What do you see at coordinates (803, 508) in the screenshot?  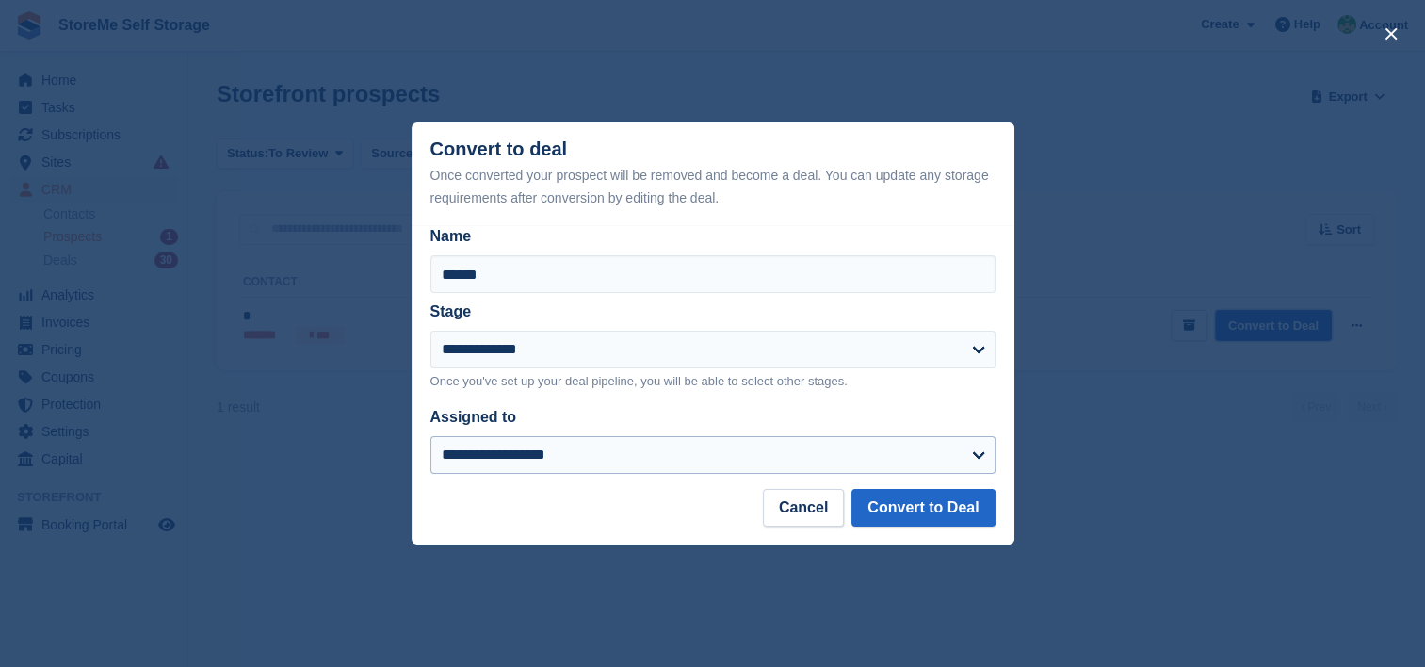 I see `button: Cancel` at bounding box center [803, 508].